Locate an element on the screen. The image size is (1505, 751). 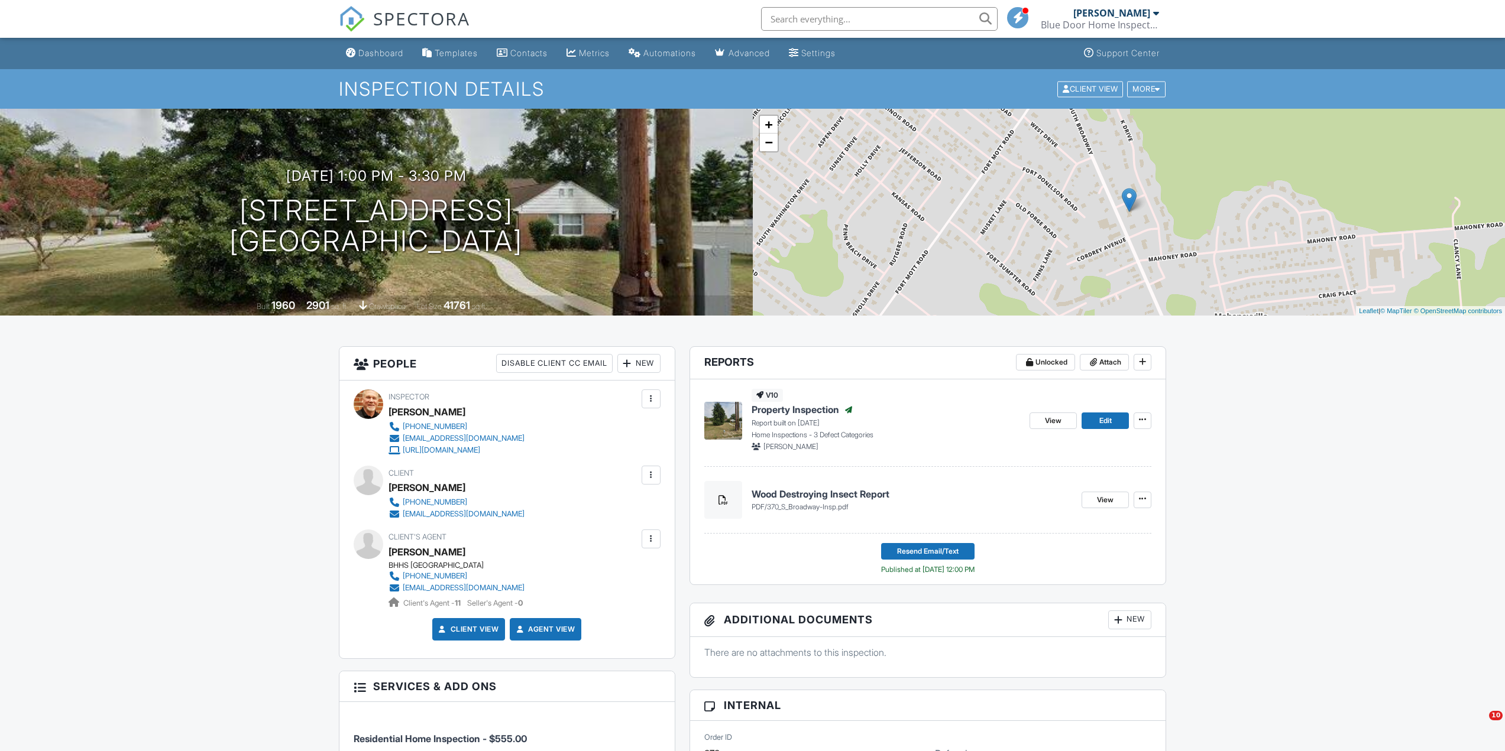
a: Support Center is located at coordinates (1122, 53).